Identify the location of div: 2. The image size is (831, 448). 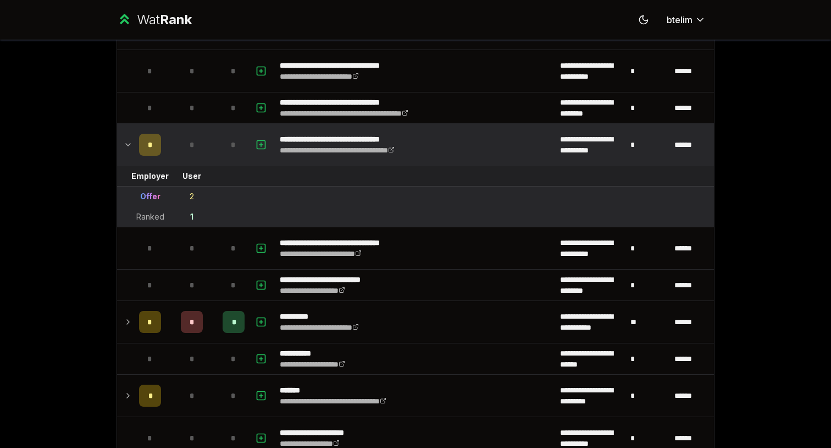
(192, 196).